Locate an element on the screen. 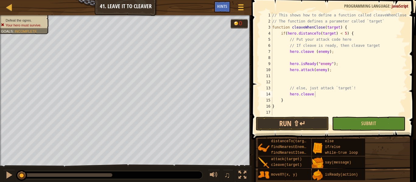 The width and height of the screenshot is (416, 182). span: Defeat the ogres. is located at coordinates (19, 20).